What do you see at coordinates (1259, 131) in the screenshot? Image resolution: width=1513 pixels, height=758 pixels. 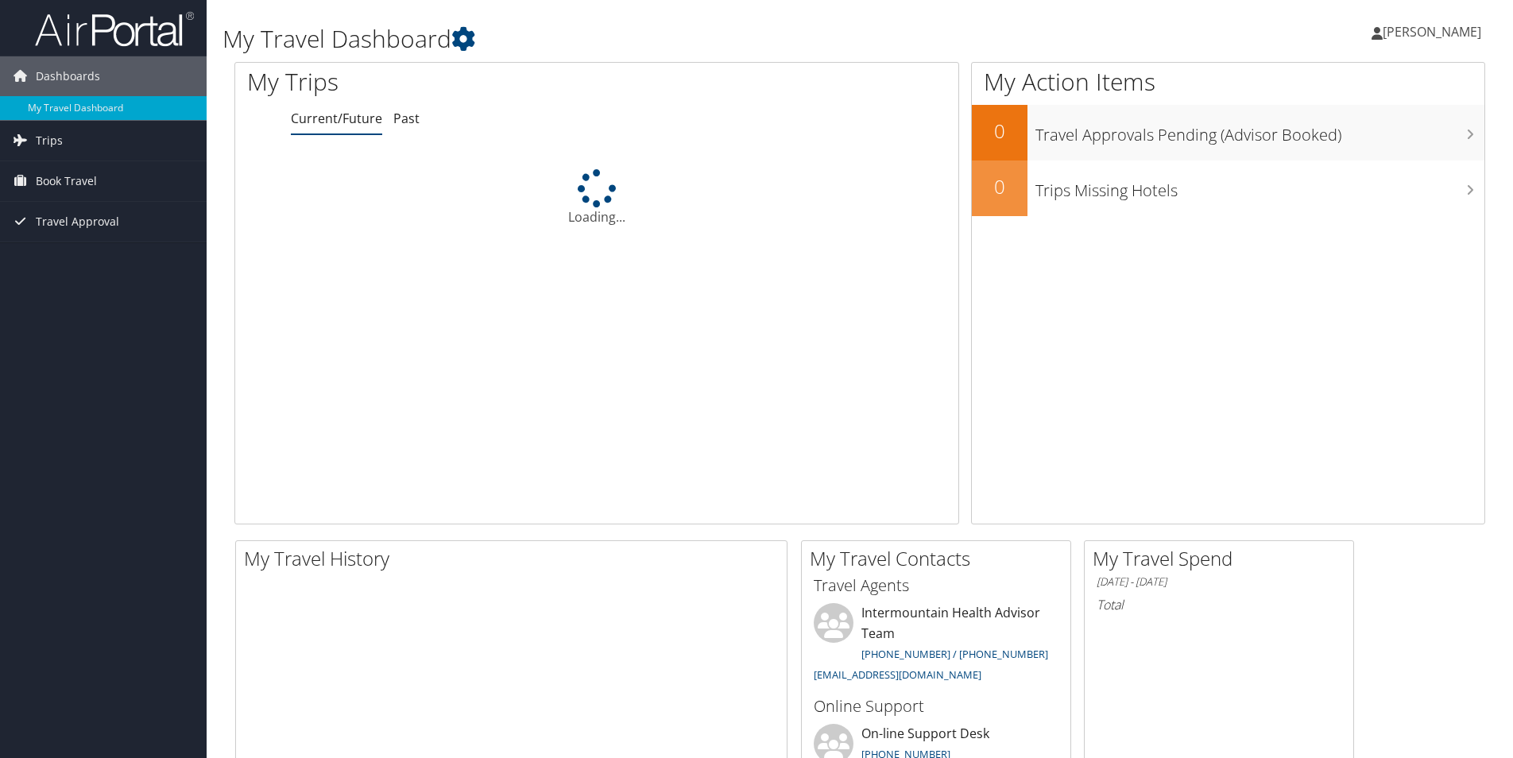 I see `h3: Travel Approvals Pending (Advisor Booked)` at bounding box center [1259, 131].